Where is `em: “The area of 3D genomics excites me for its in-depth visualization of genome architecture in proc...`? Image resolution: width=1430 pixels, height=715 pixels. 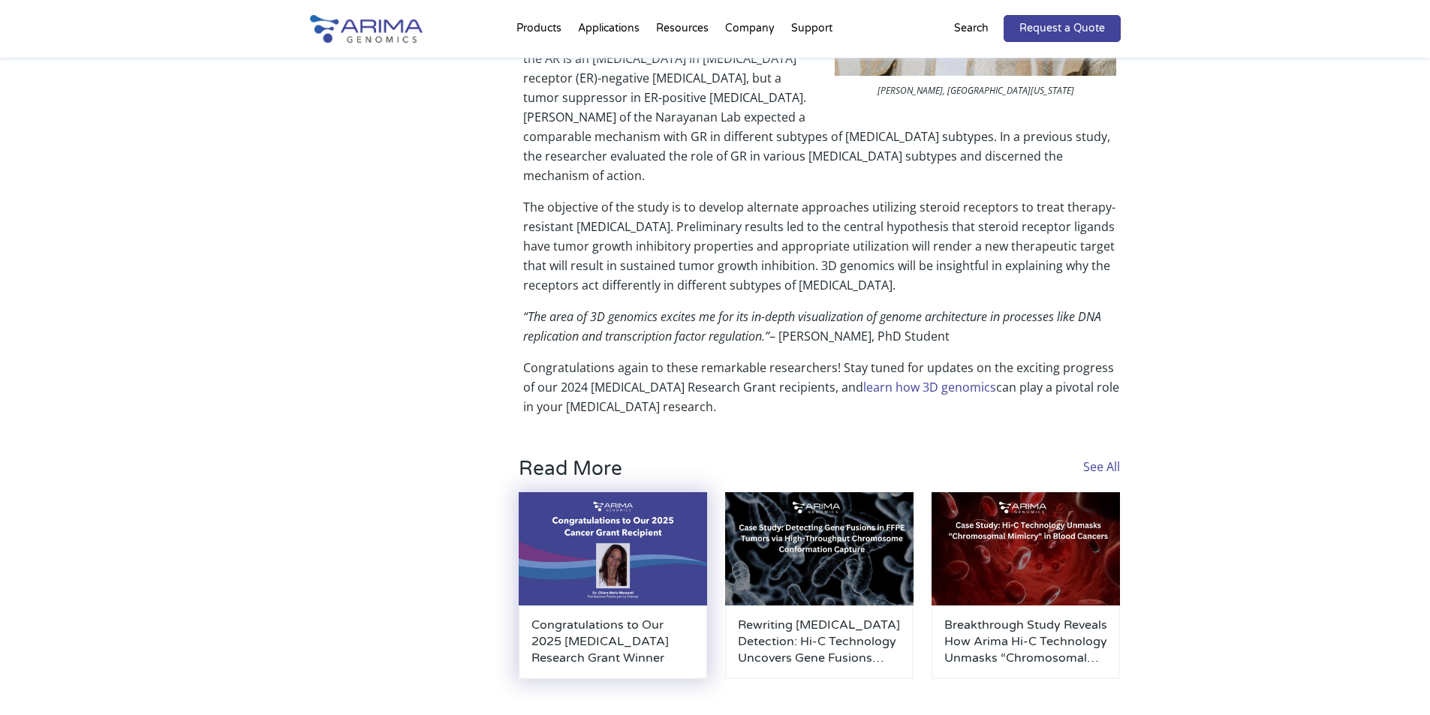
em: “The area of 3D genomics excites me for its in-depth visualization of genome architecture in proc... is located at coordinates (812, 326).